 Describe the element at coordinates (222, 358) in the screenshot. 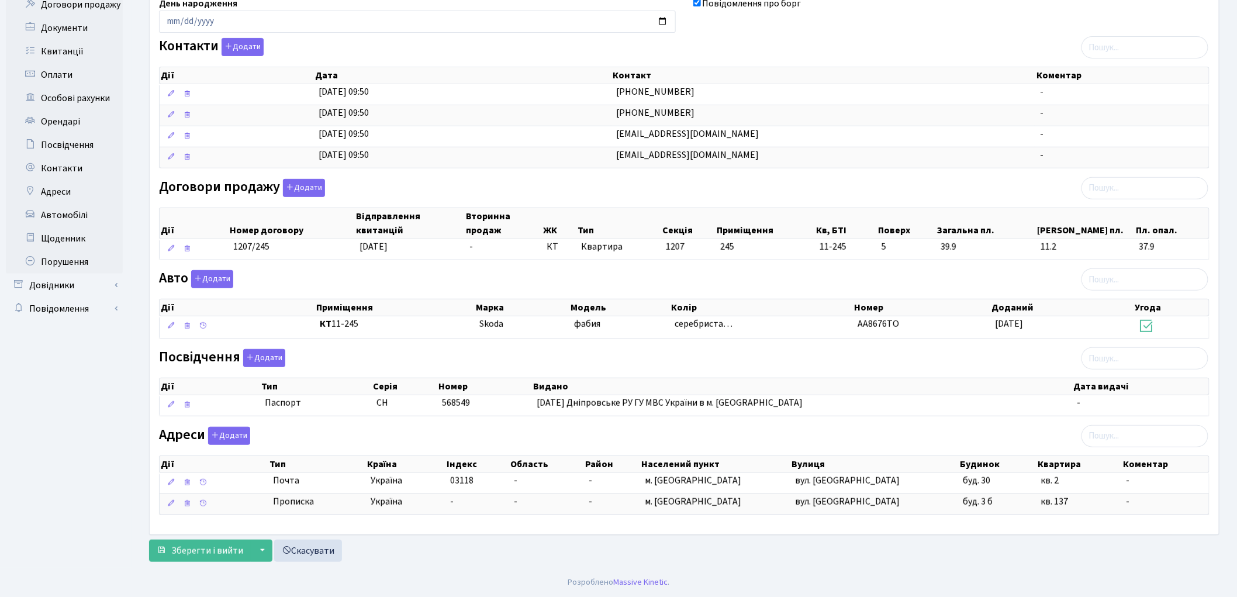

I see `label: Посвідчення` at that location.